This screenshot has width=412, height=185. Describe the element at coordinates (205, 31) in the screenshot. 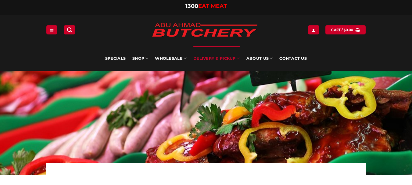

I see `img: Abu Ahmad Butchery` at that location.